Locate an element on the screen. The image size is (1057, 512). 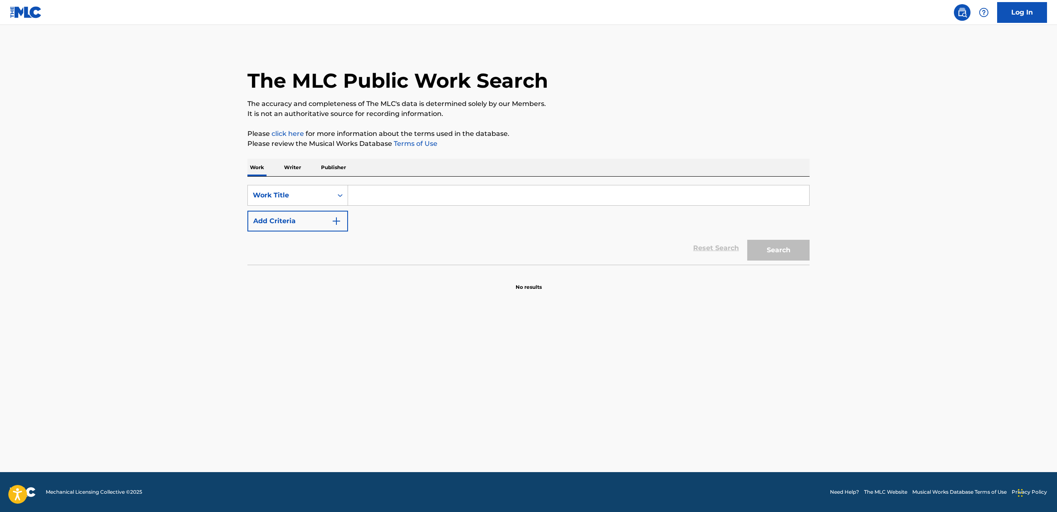
a: The MLC Website is located at coordinates (886, 492).